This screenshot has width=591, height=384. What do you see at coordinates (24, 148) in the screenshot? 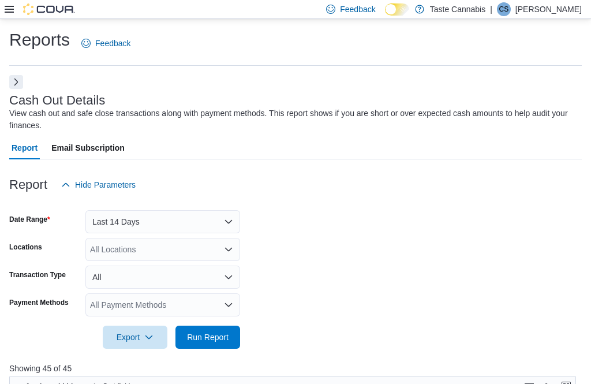
I see `span: Report` at bounding box center [24, 148].